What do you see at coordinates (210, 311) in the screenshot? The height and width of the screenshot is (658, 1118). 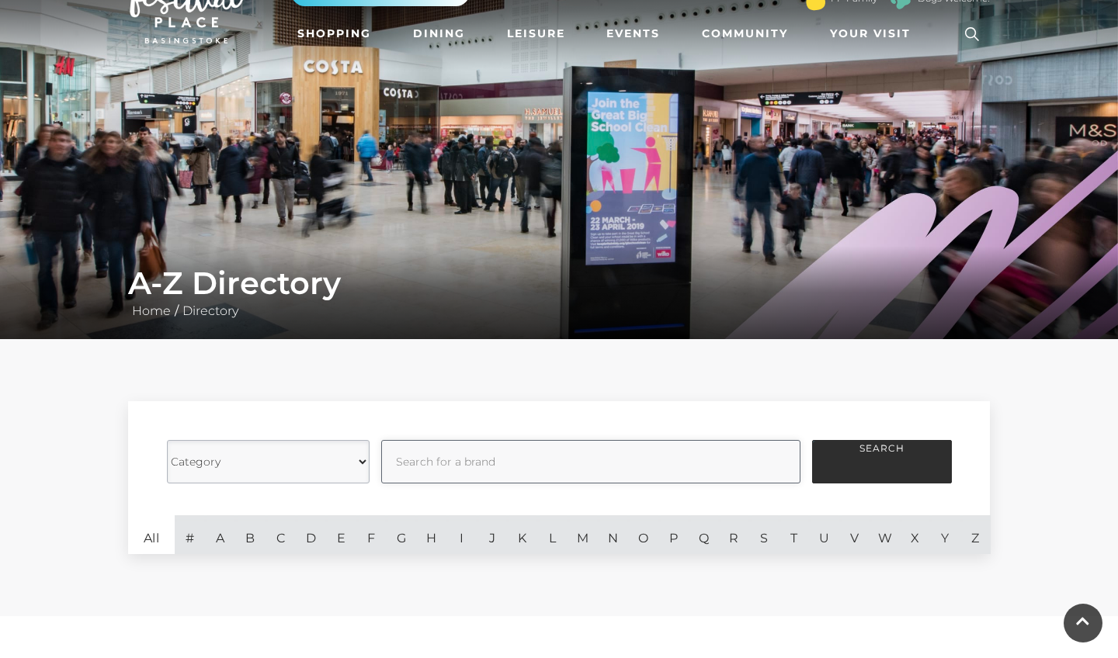 I see `a: Directory` at bounding box center [210, 311].